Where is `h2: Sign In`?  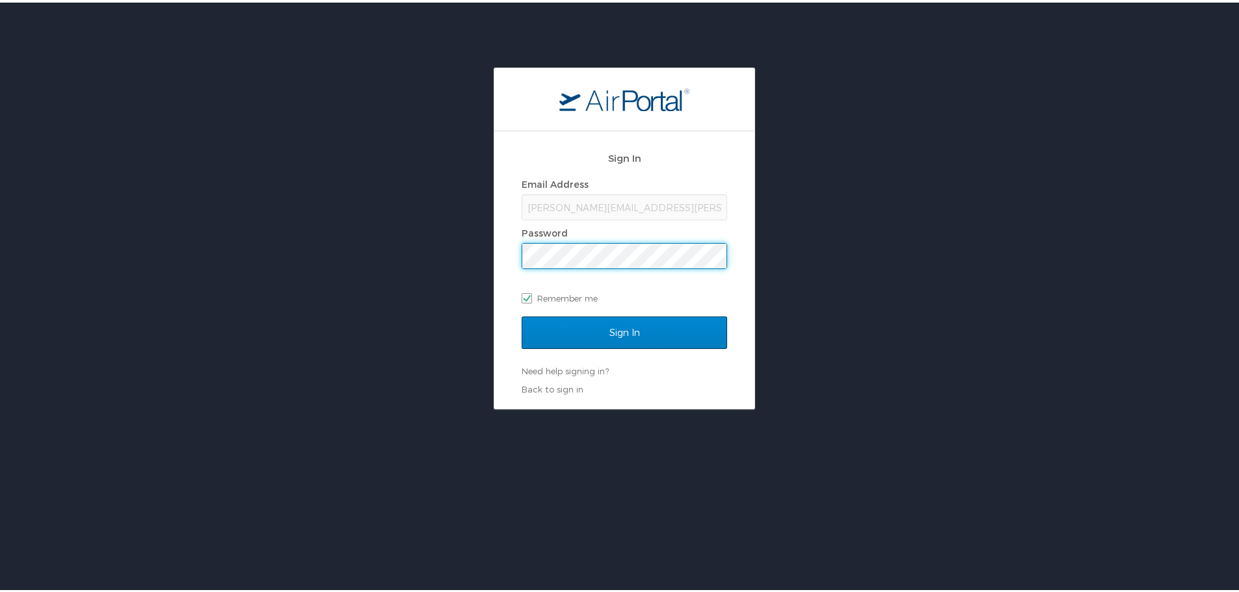 h2: Sign In is located at coordinates (624, 155).